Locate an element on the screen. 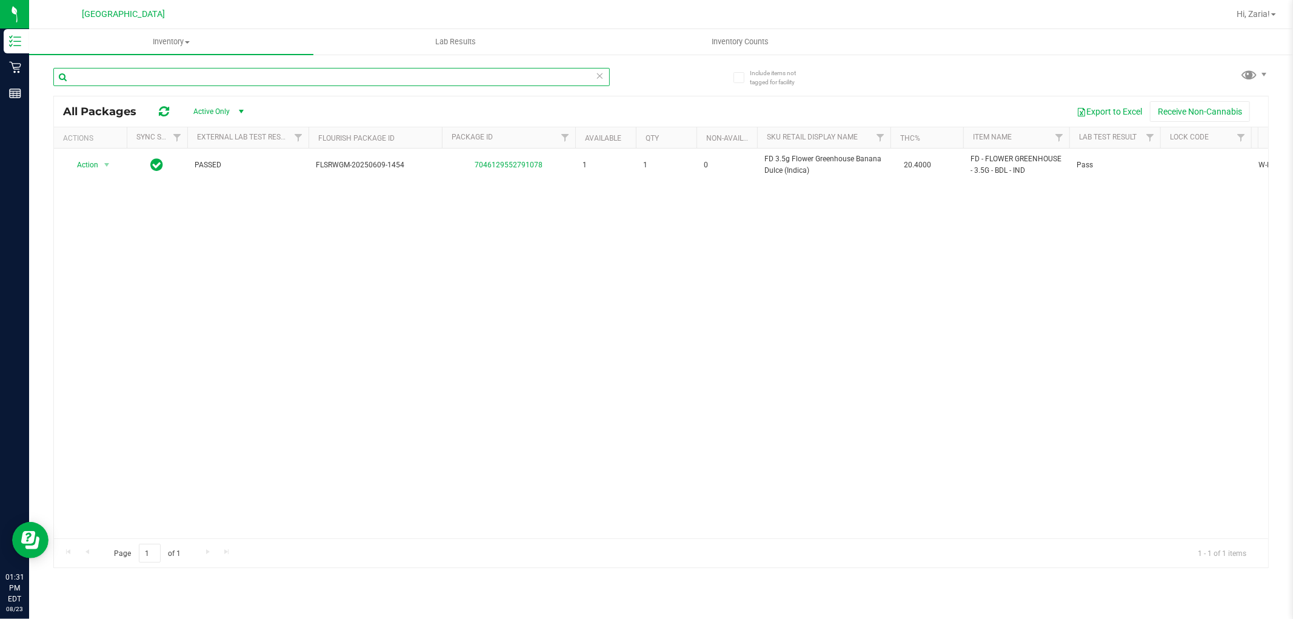 The width and height of the screenshot is (1293, 619). inline-svg: Inventory is located at coordinates (15, 41).